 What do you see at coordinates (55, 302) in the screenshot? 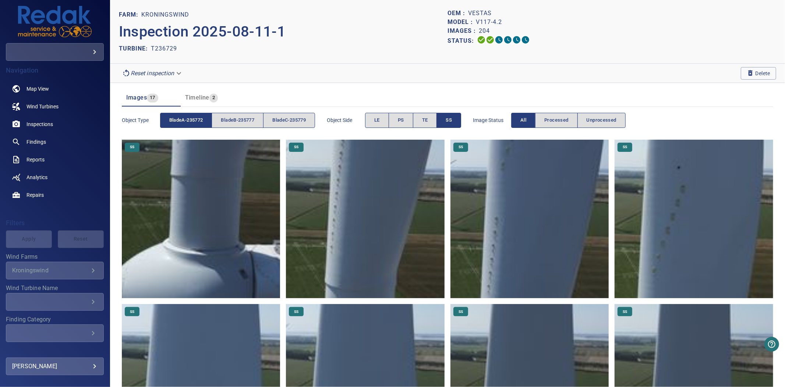
I see `div: Wind Turbine Name` at bounding box center [55, 302].